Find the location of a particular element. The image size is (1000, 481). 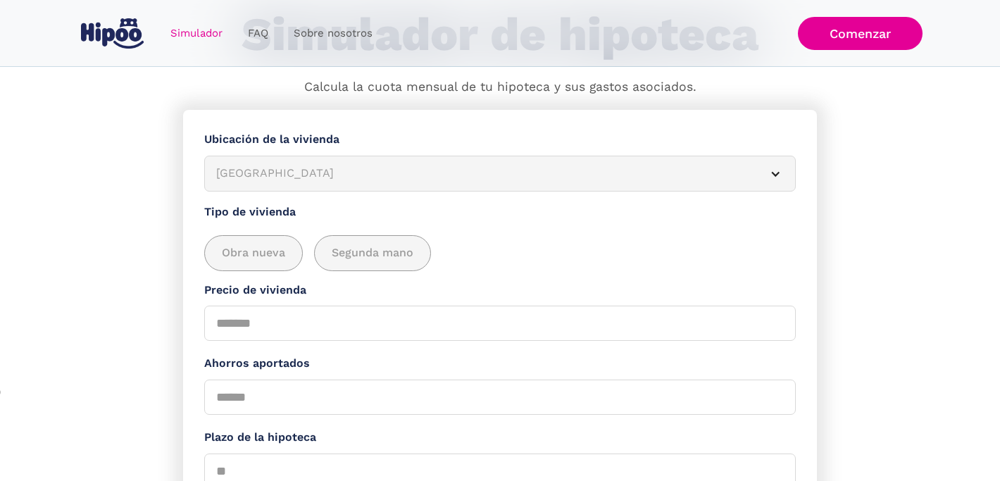

div: add_description_here is located at coordinates (500, 253).